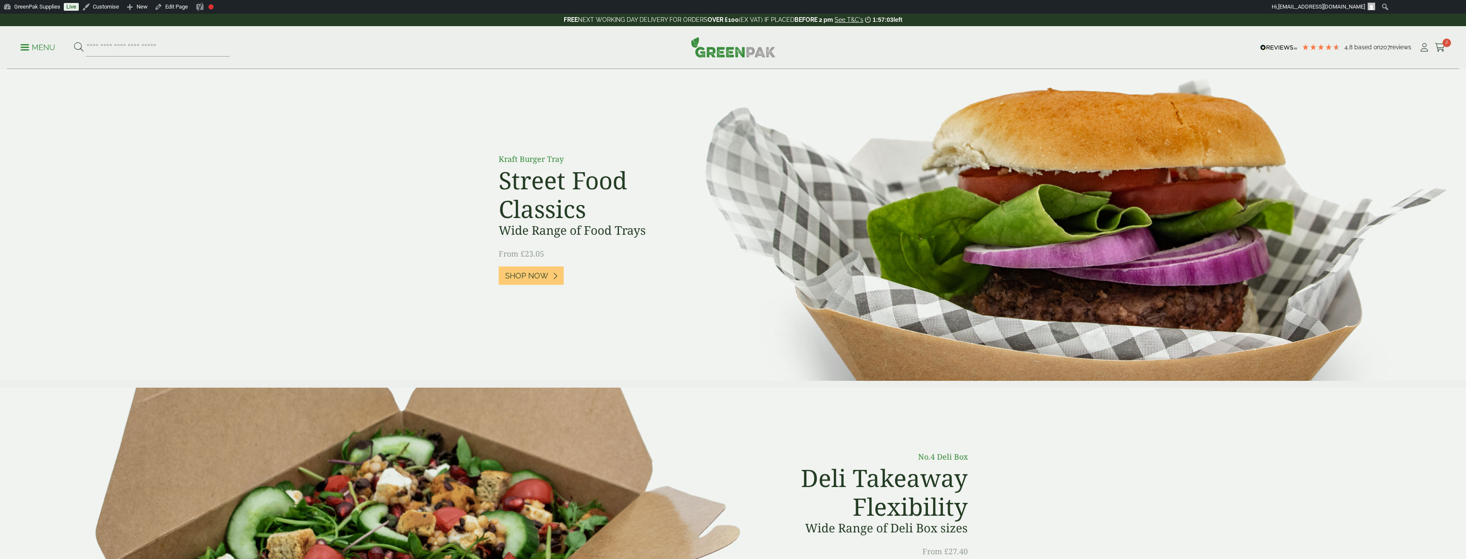 This screenshot has height=559, width=1466. Describe the element at coordinates (595, 194) in the screenshot. I see `h2: Street Food Classics` at that location.